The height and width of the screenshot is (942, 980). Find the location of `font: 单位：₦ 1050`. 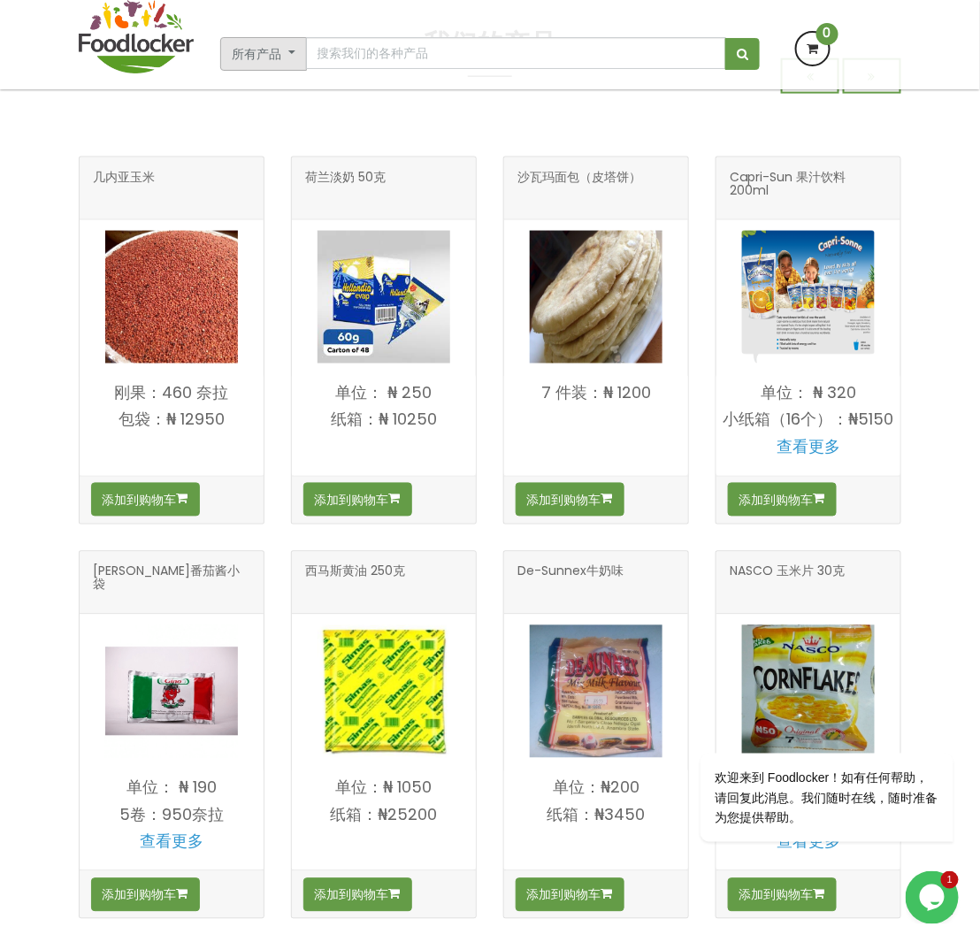

font: 单位：₦ 1050 is located at coordinates (384, 787).